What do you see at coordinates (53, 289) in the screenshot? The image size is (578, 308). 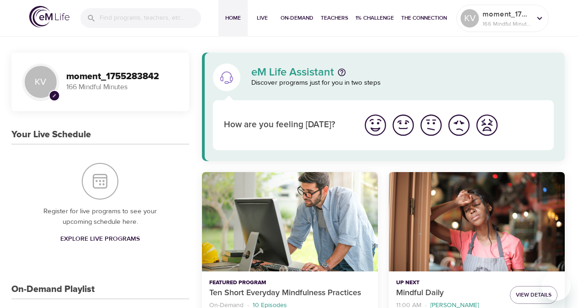 I see `h3: On-Demand Playlist` at bounding box center [53, 289].